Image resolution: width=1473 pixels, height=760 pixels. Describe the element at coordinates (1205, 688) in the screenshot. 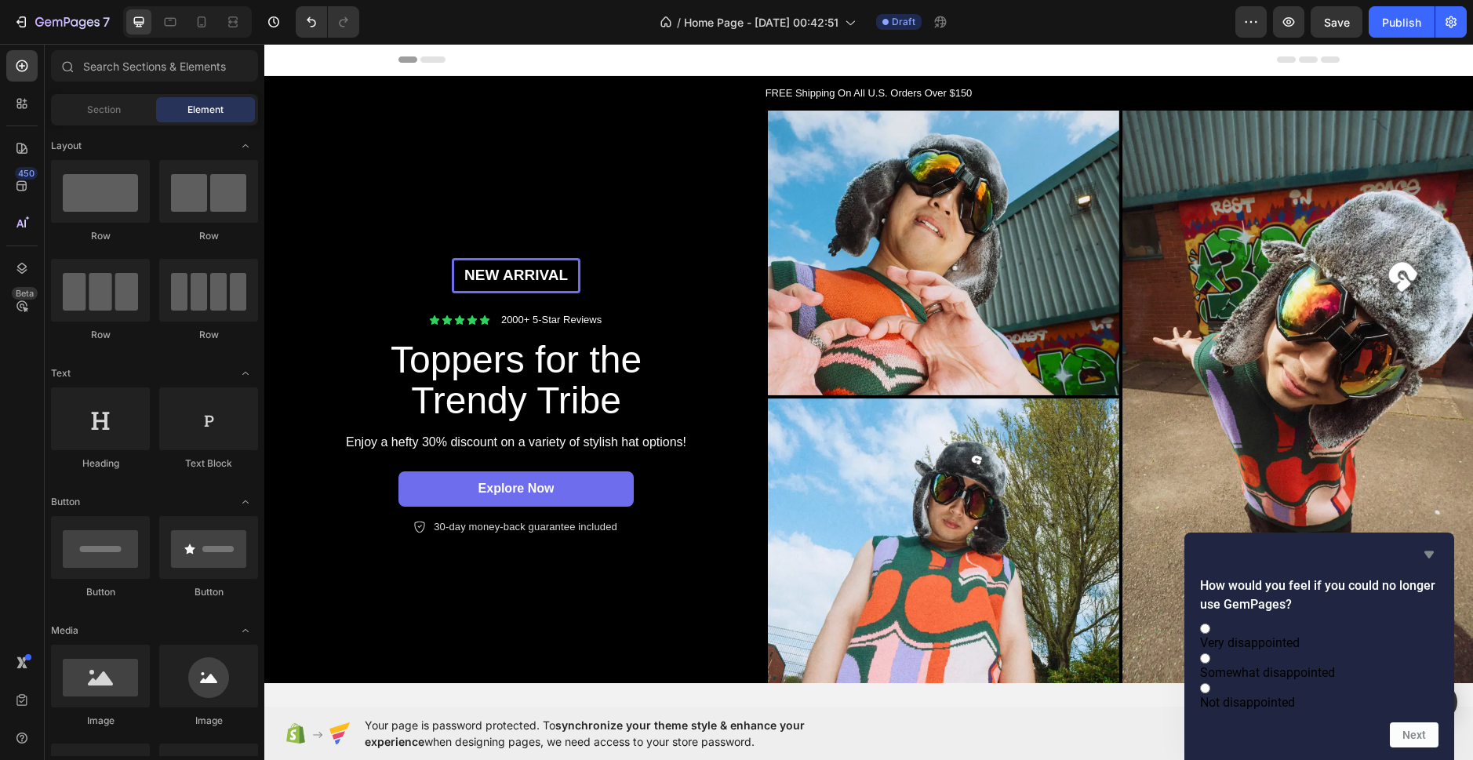

I see `input: Not disappointed` at that location.